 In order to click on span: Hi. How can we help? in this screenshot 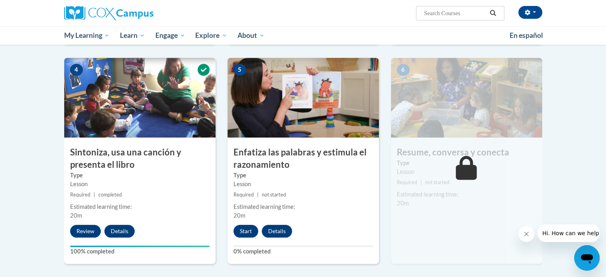, I will do `click(35, 9)`.